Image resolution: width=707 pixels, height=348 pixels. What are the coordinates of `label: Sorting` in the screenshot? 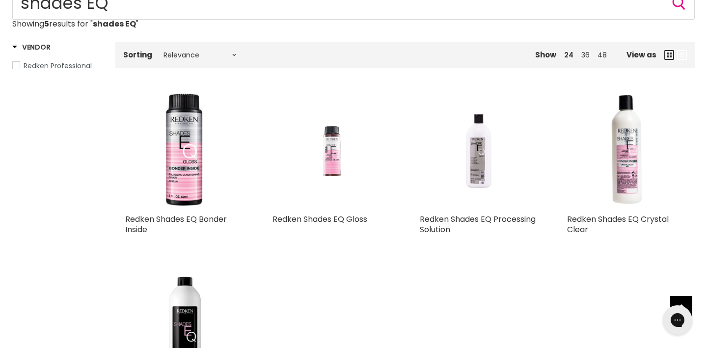 It's located at (137, 54).